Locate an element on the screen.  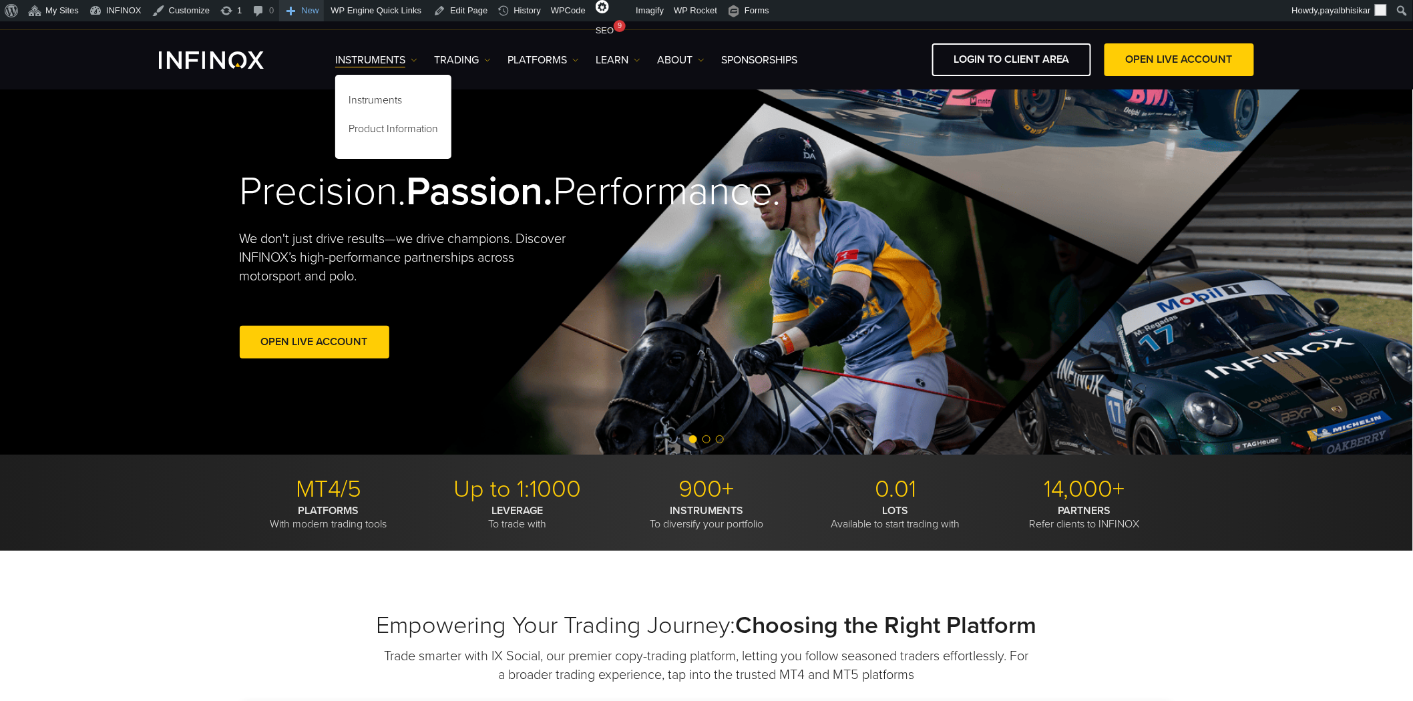
span: SEO is located at coordinates (604, 30).